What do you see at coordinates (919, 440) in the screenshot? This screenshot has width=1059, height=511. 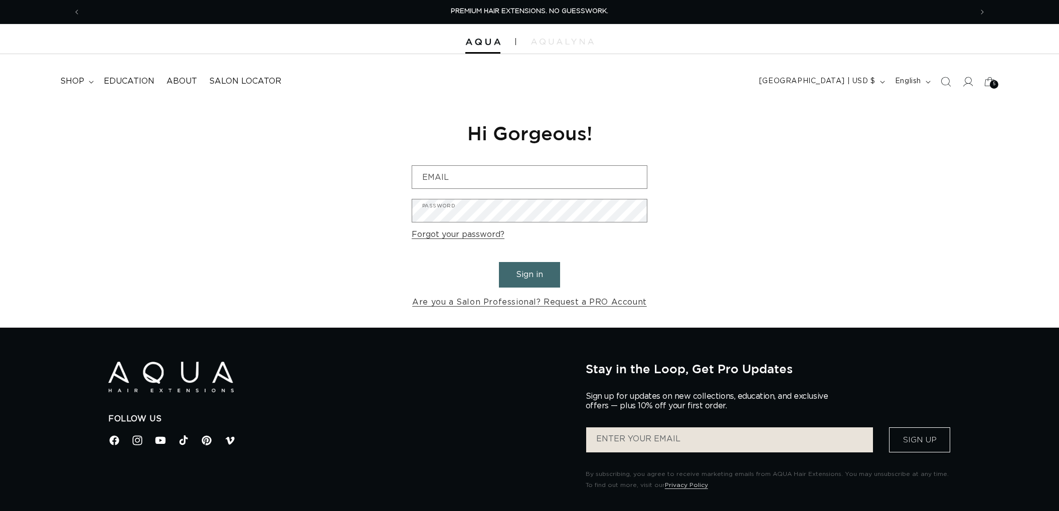 I see `button: Sign Up` at bounding box center [919, 440].